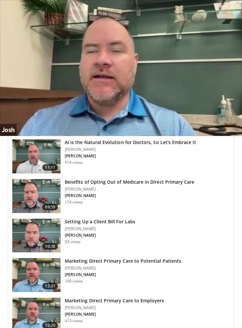 The height and width of the screenshot is (328, 242). What do you see at coordinates (50, 207) in the screenshot?
I see `span: 09:59` at bounding box center [50, 207].